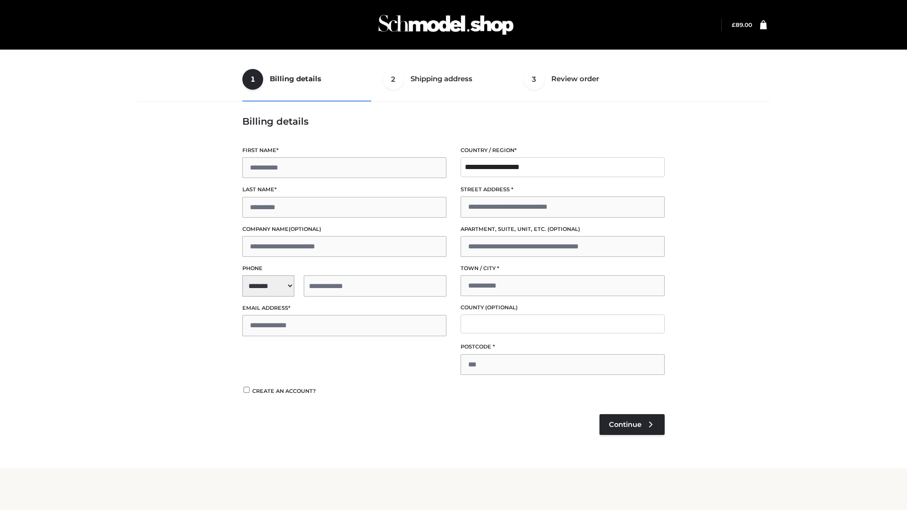  What do you see at coordinates (344, 150) in the screenshot?
I see `label: First name` at bounding box center [344, 150].